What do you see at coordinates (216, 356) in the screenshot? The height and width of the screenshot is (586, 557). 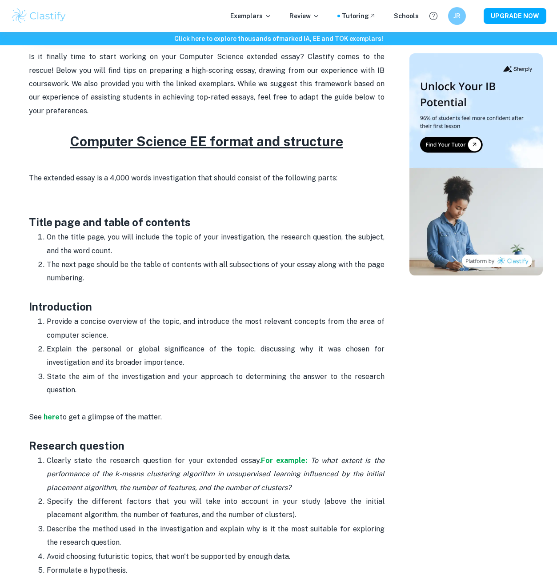 I see `p: Explain the personal or global significance of the topic, discussing why it was chosen for invest...` at bounding box center [216, 356].